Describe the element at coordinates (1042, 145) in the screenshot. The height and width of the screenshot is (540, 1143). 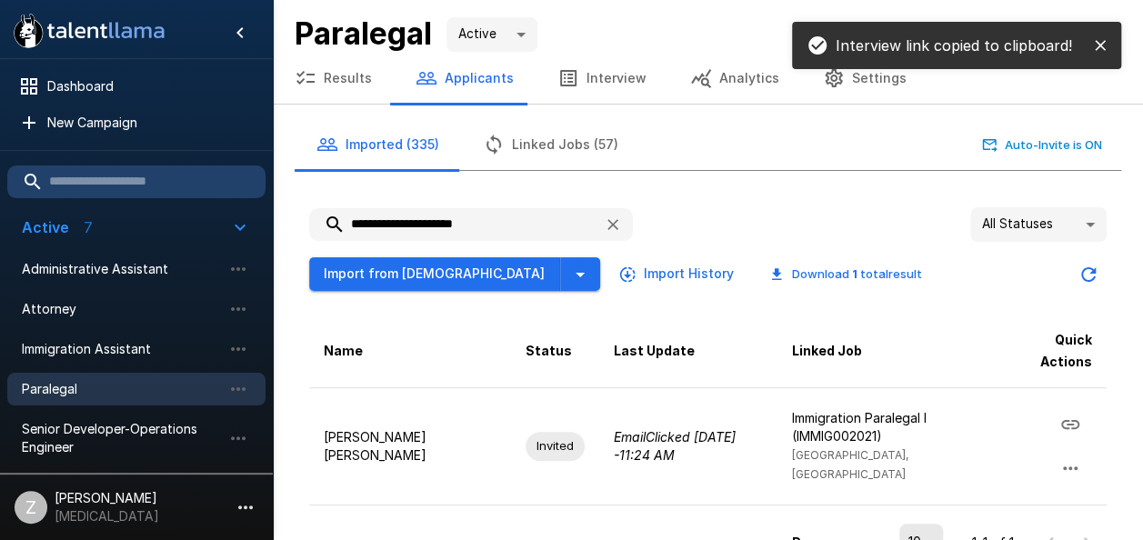
I see `button: Auto-Invite is ON` at that location.